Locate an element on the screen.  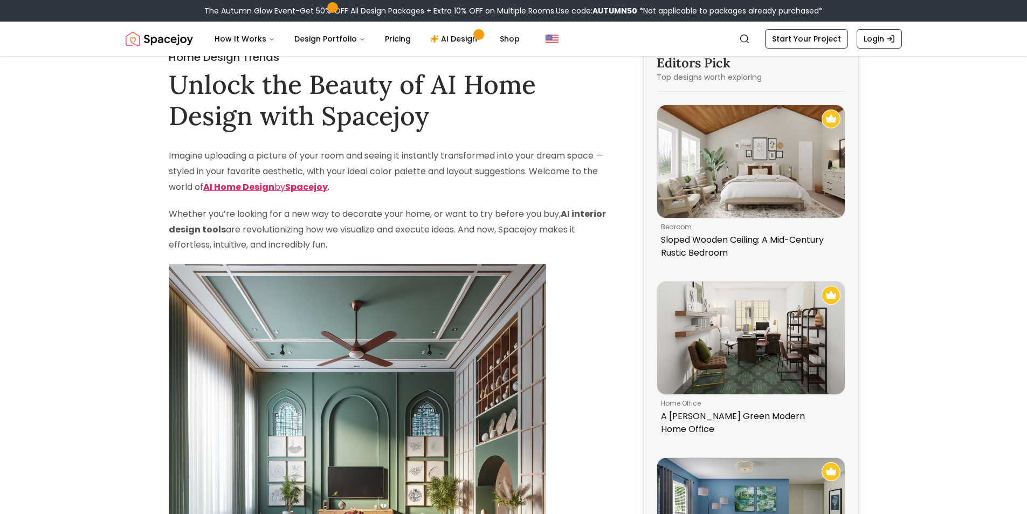
img: United States is located at coordinates (552, 39).